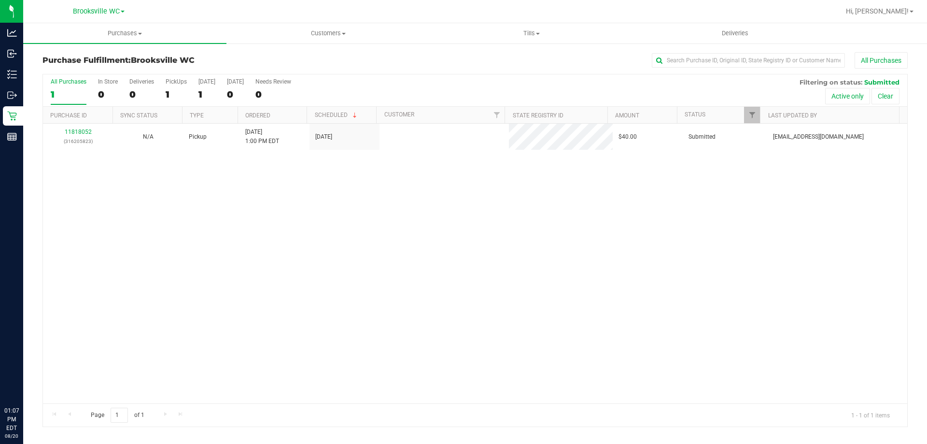 This screenshot has height=444, width=927. What do you see at coordinates (108, 82) in the screenshot?
I see `div: In Store` at bounding box center [108, 82].